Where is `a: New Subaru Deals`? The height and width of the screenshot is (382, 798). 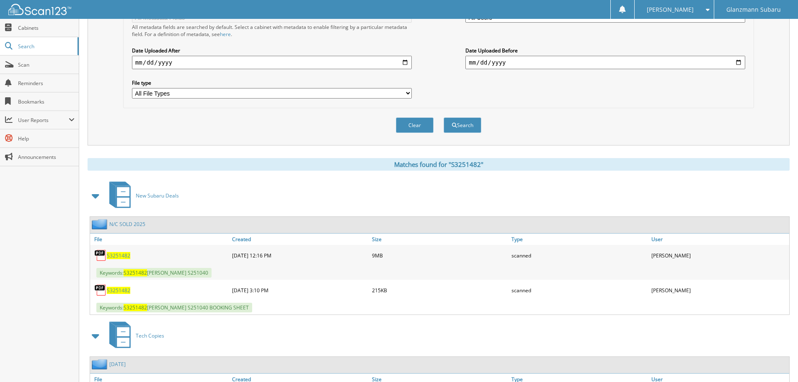
a: New Subaru Deals is located at coordinates (142, 195).